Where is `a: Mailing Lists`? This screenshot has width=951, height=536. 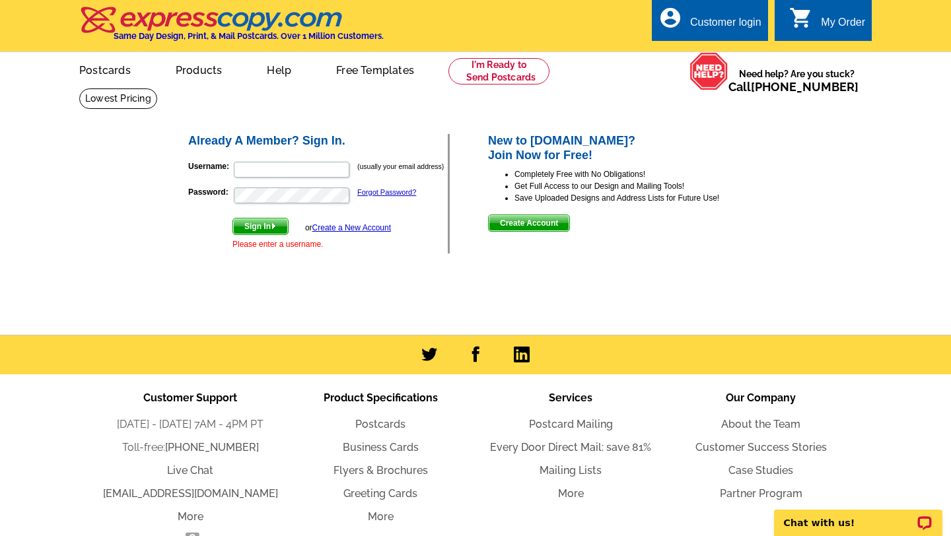 a: Mailing Lists is located at coordinates (570, 470).